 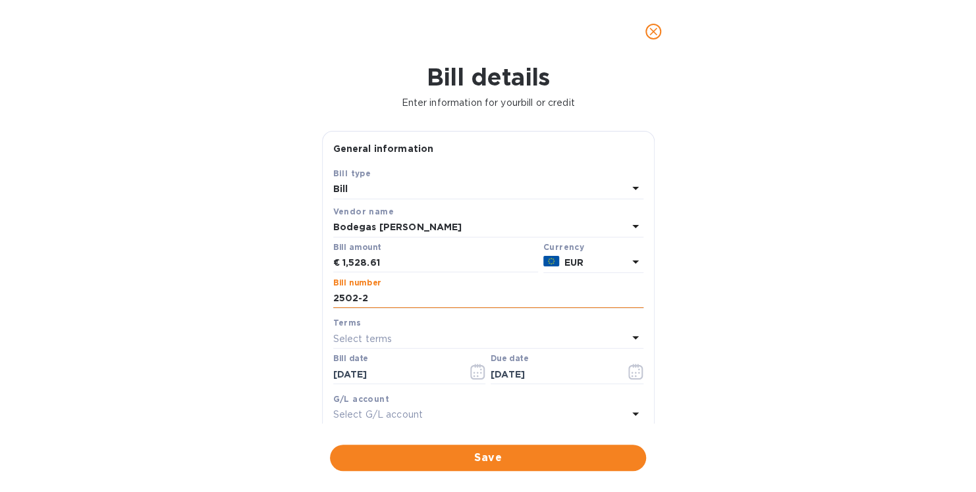 What do you see at coordinates (509, 359) in the screenshot?
I see `label: Due date` at bounding box center [509, 359].